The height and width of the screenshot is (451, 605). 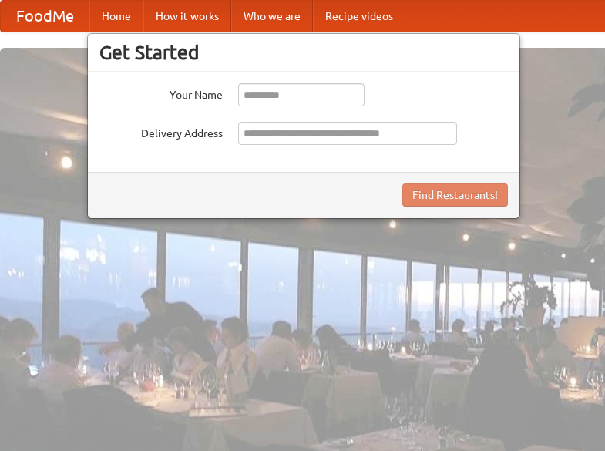 I want to click on label: Your Name, so click(x=161, y=92).